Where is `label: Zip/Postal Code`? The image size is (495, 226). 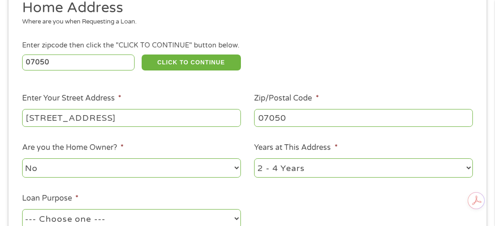 label: Zip/Postal Code is located at coordinates (286, 98).